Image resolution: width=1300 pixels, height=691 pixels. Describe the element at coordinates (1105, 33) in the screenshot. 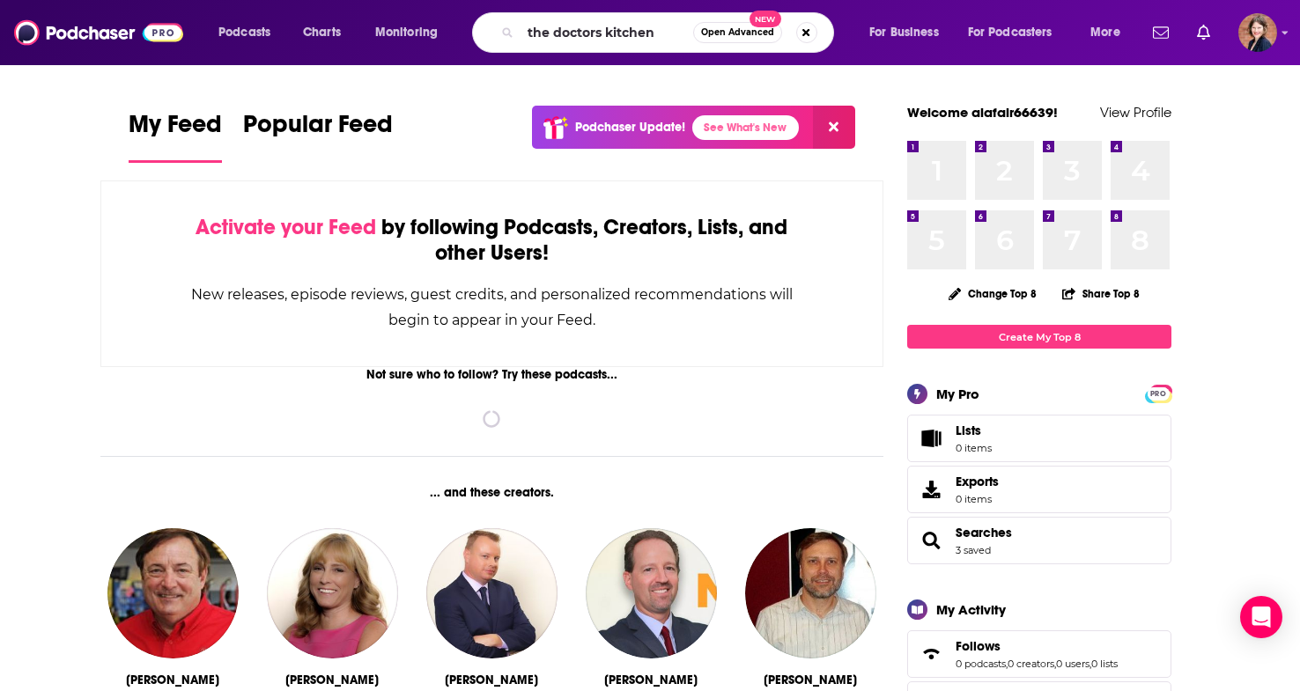

I see `span: More` at that location.